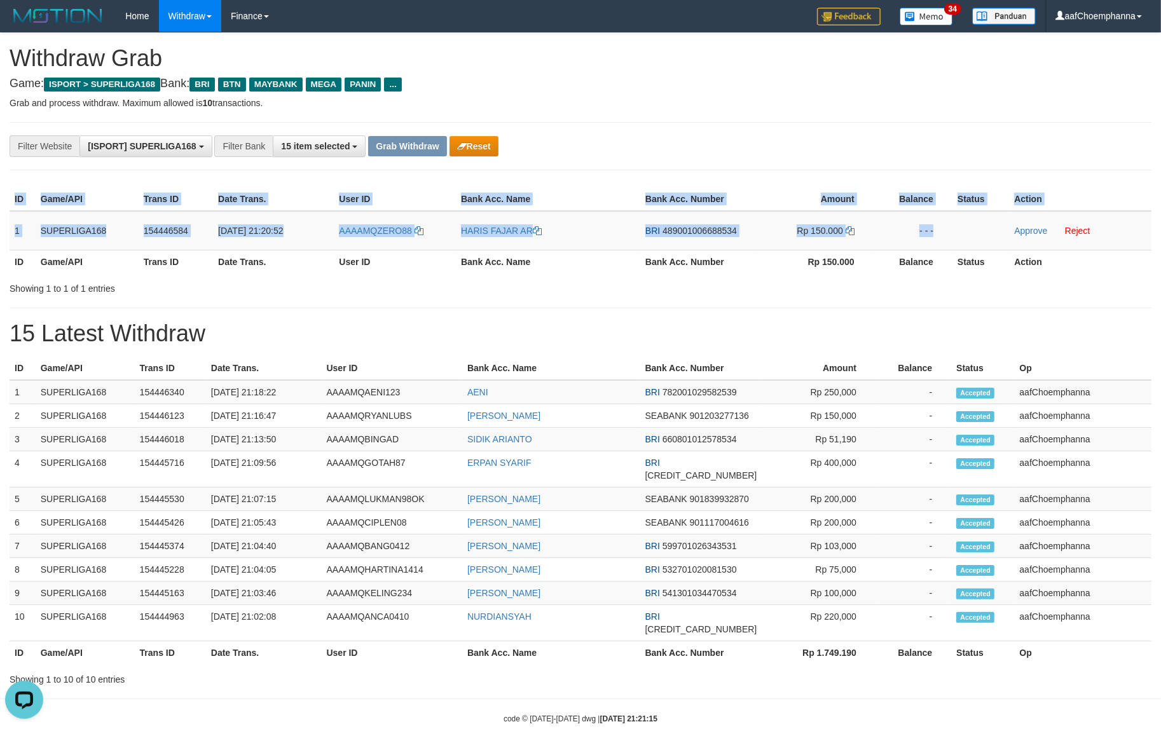 This screenshot has width=1161, height=729. Describe the element at coordinates (1078, 231) in the screenshot. I see `a: Reject` at that location.